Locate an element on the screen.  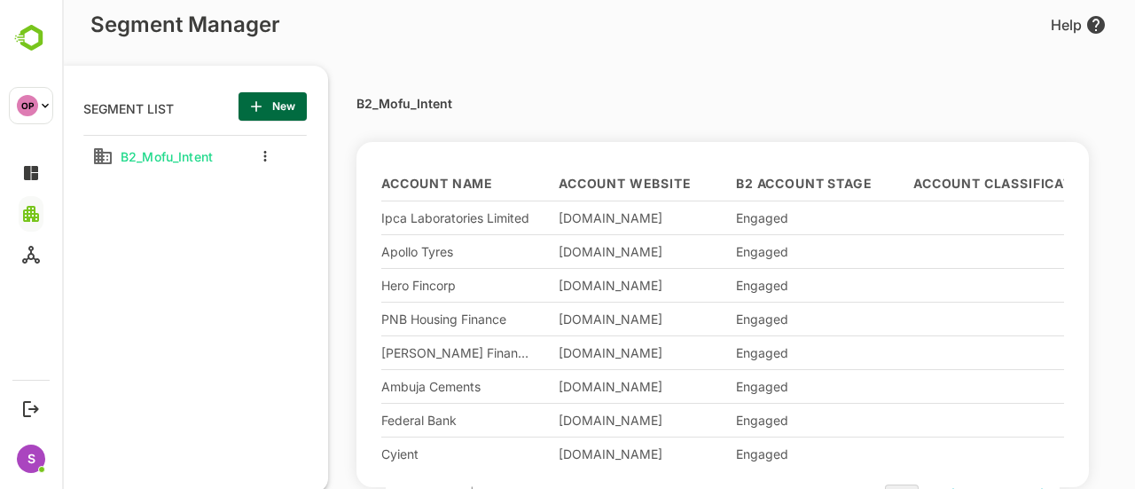
span: B2 Account Stage is located at coordinates (741, 184).